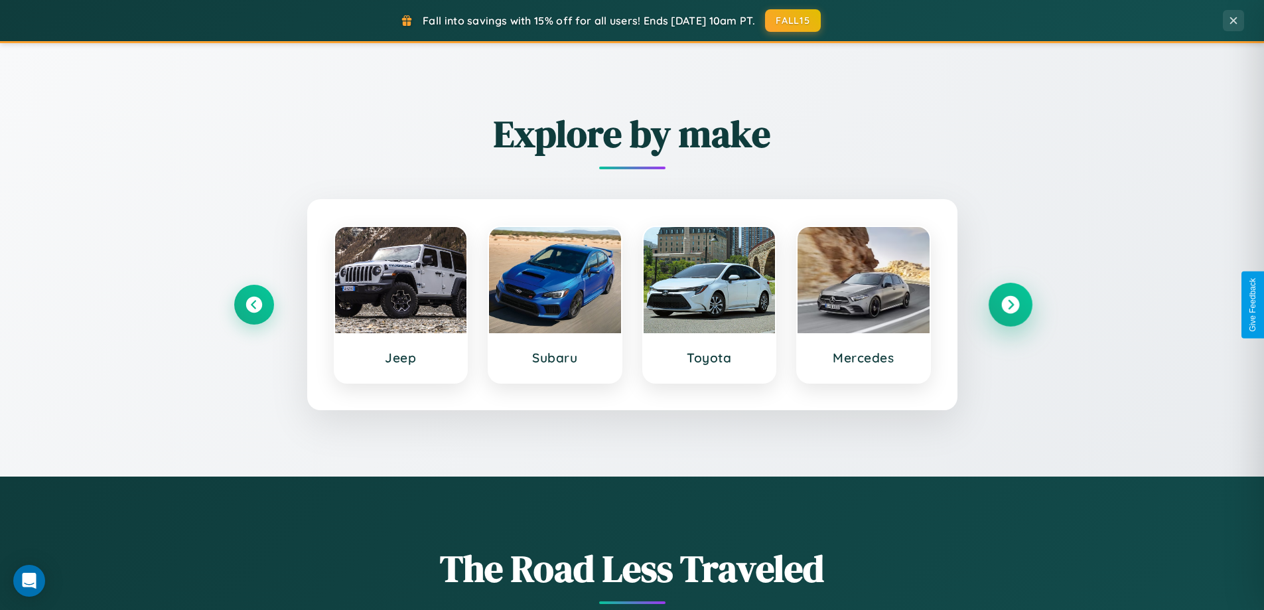  What do you see at coordinates (1253, 305) in the screenshot?
I see `div: Give Feedback` at bounding box center [1253, 305].